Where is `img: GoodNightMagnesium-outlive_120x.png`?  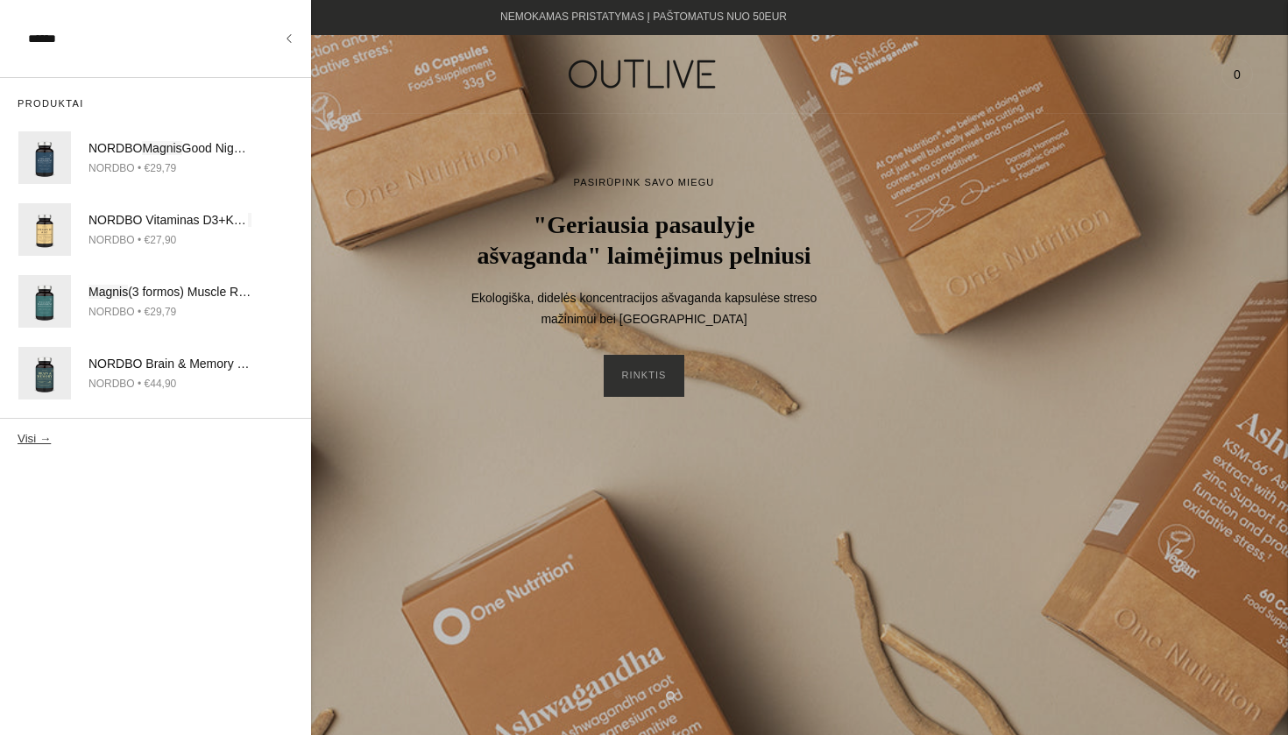 img: GoodNightMagnesium-outlive_120x.png is located at coordinates (45, 158).